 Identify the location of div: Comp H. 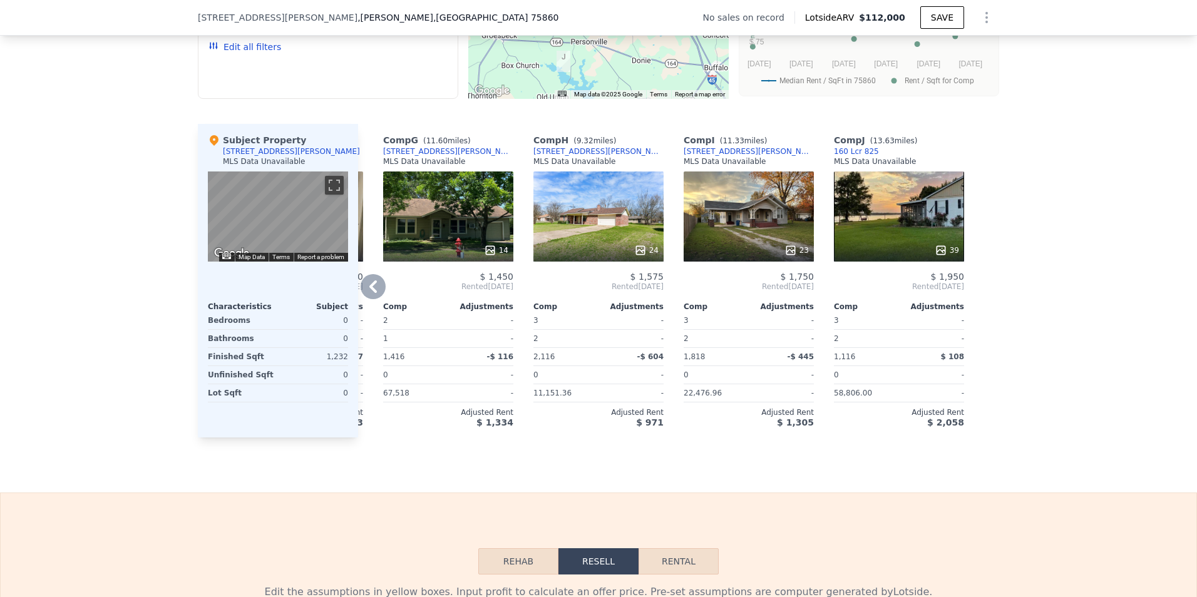
(577, 140).